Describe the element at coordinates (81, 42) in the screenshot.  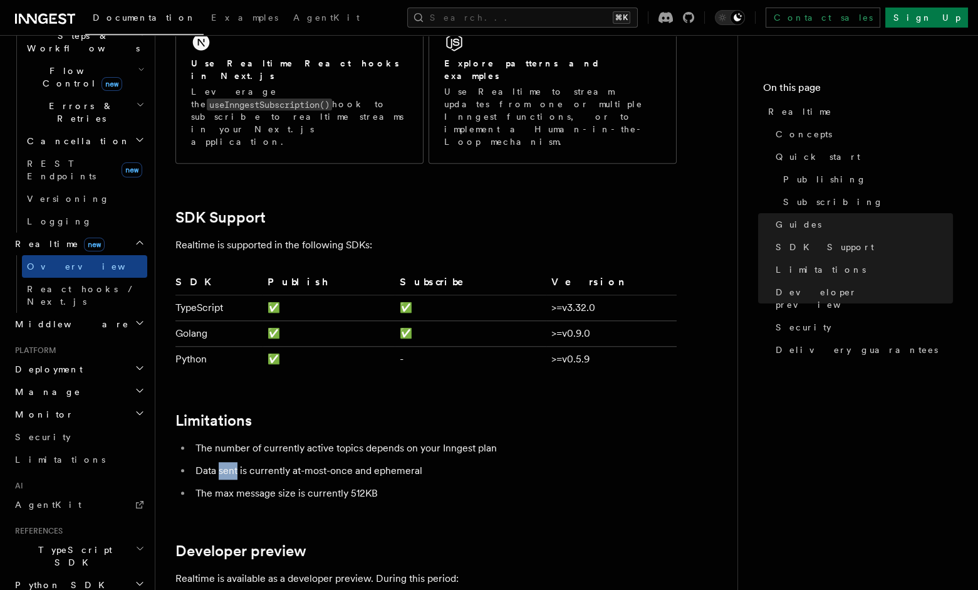
I see `span: Steps & Workflows` at that location.